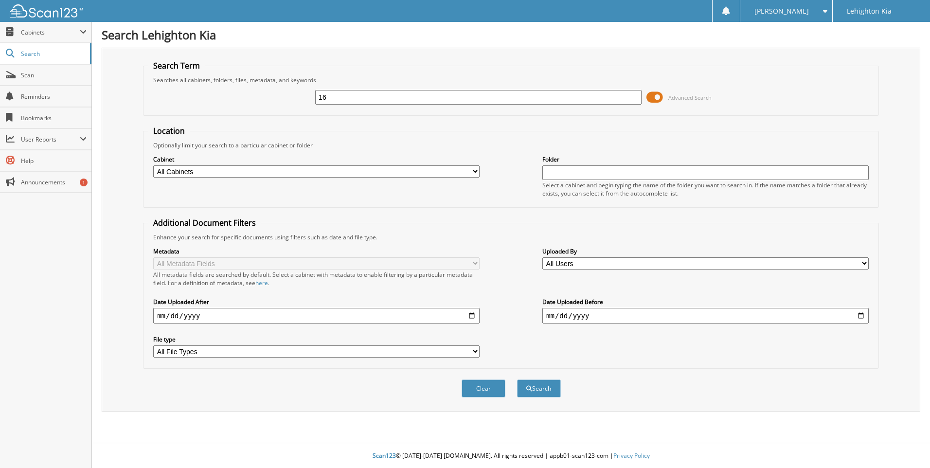 This screenshot has height=468, width=930. I want to click on span: Bookmarks, so click(53, 118).